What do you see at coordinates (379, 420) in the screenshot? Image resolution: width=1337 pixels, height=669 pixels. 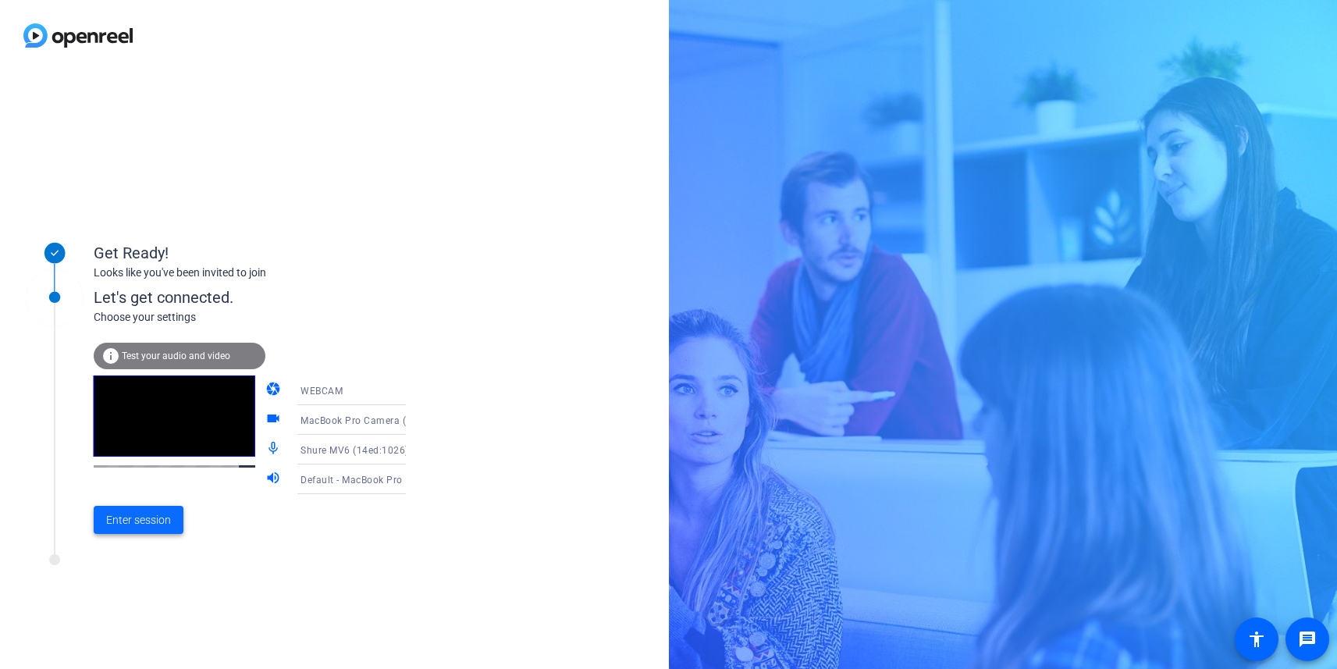 I see `span: MacBook Pro Camera (0000:0001)` at bounding box center [379, 420].